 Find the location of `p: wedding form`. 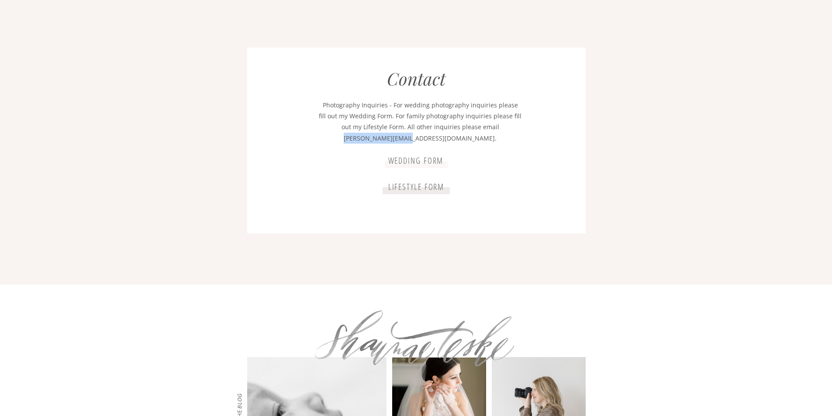

p: wedding form is located at coordinates (416, 160).